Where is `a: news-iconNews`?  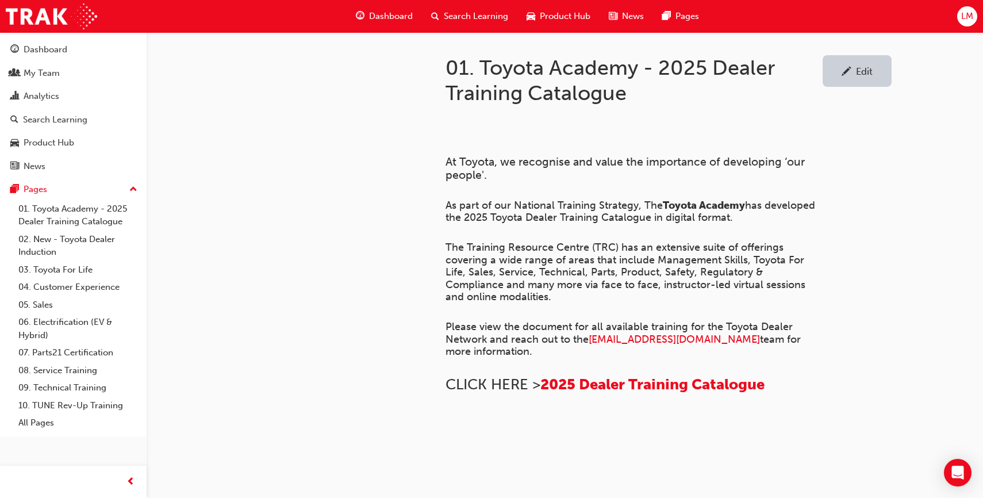
a: news-iconNews is located at coordinates (626, 16).